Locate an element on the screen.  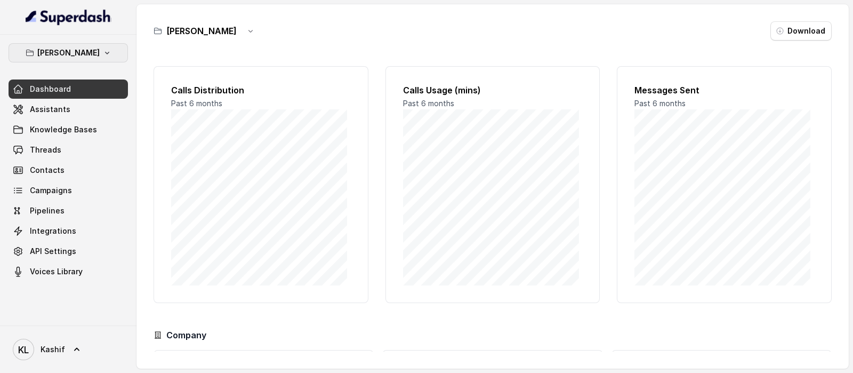
span: Campaigns is located at coordinates (51, 190).